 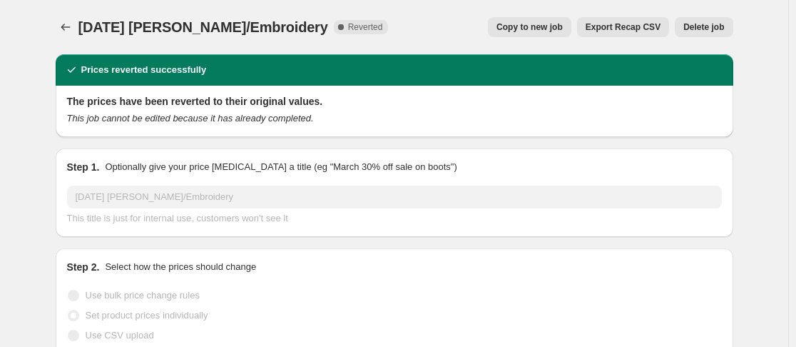 I want to click on input: 30% off holiday sale, so click(x=395, y=197).